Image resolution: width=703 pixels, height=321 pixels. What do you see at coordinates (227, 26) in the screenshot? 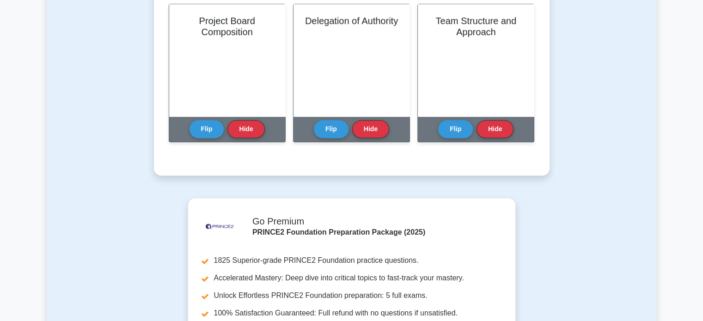
I see `h2: Project Board Composition` at bounding box center [227, 26].